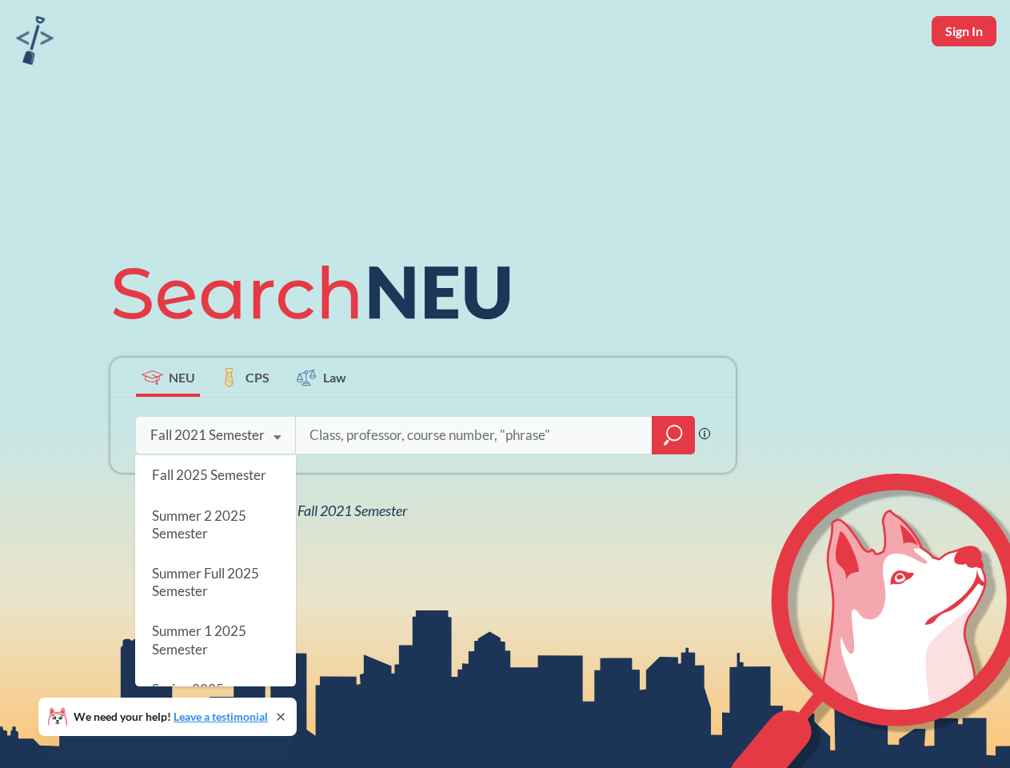 The image size is (1010, 768). What do you see at coordinates (34, 40) in the screenshot?
I see `img: sandbox logo` at bounding box center [34, 40].